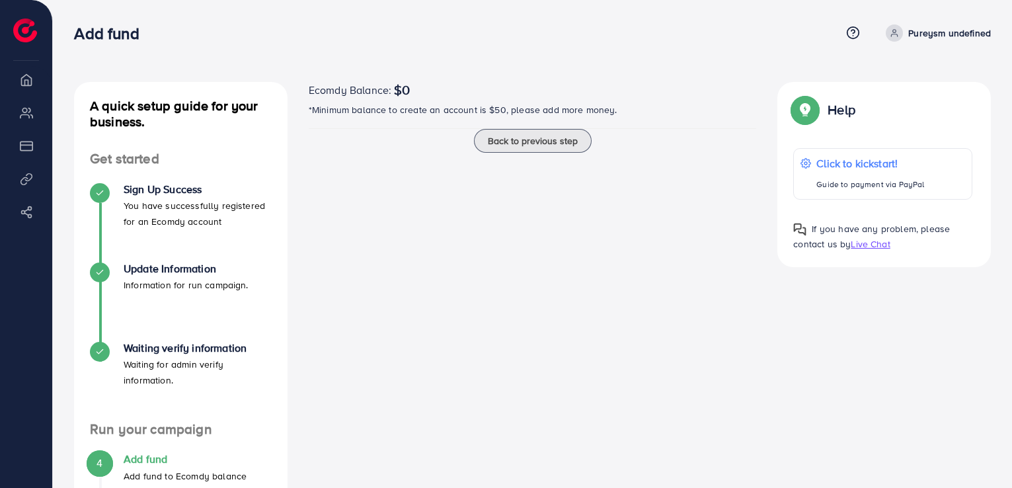  I want to click on img: logo, so click(25, 30).